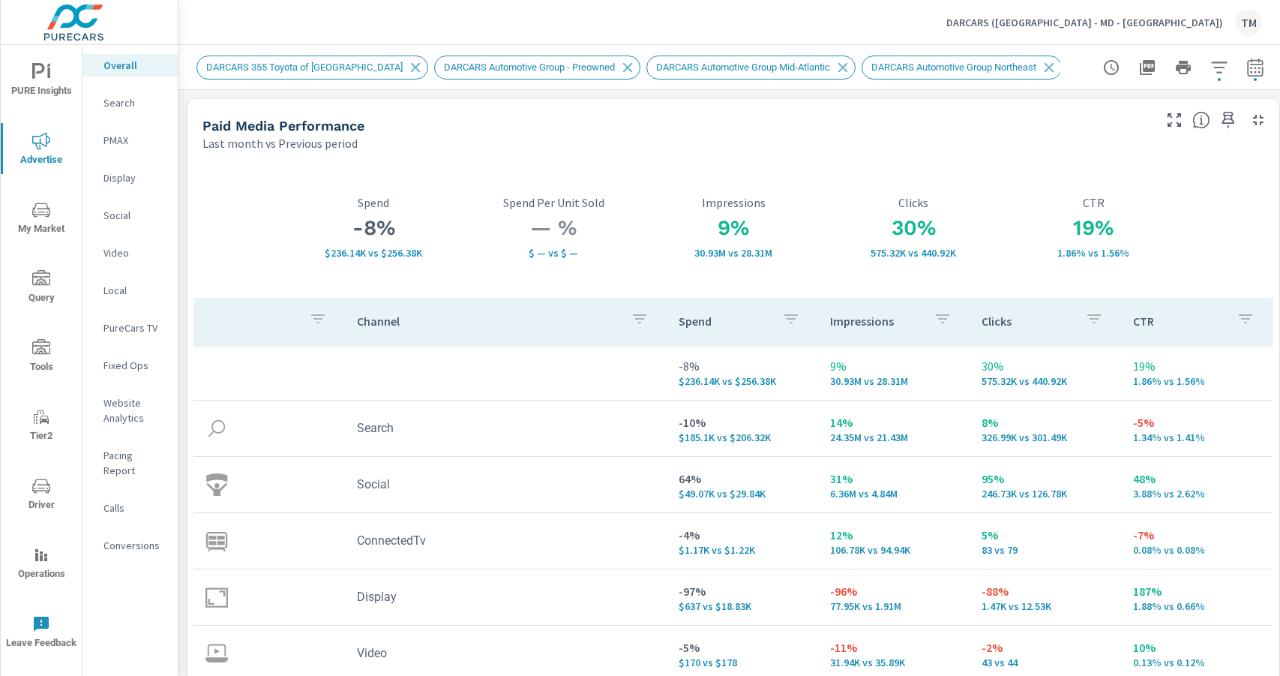 This screenshot has height=676, width=1280. Describe the element at coordinates (1045, 478) in the screenshot. I see `p: 95%` at that location.